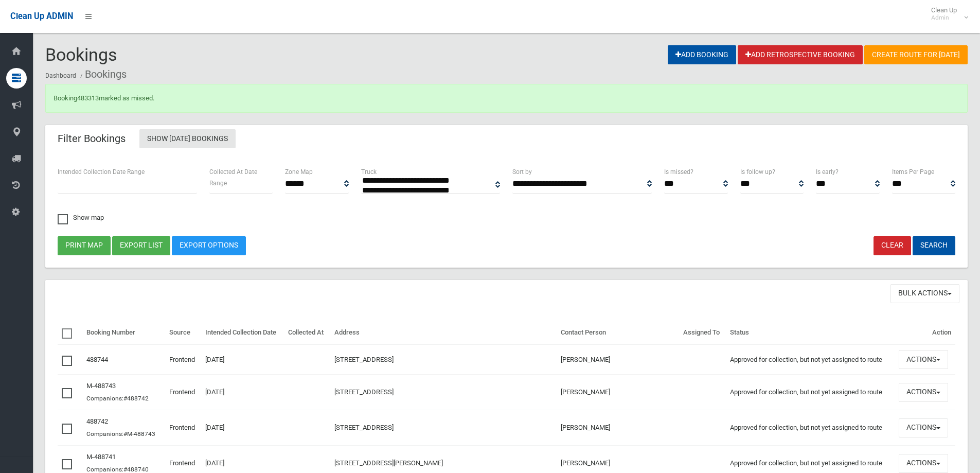 The width and height of the screenshot is (980, 473). Describe the element at coordinates (618, 333) in the screenshot. I see `th: Contact Person` at that location.